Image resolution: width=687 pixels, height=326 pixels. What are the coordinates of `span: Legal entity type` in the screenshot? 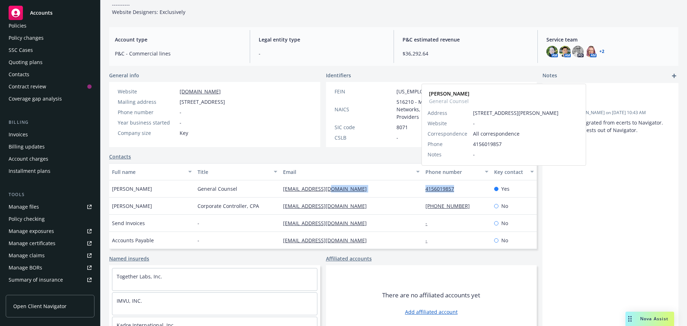 It's located at (322, 39).